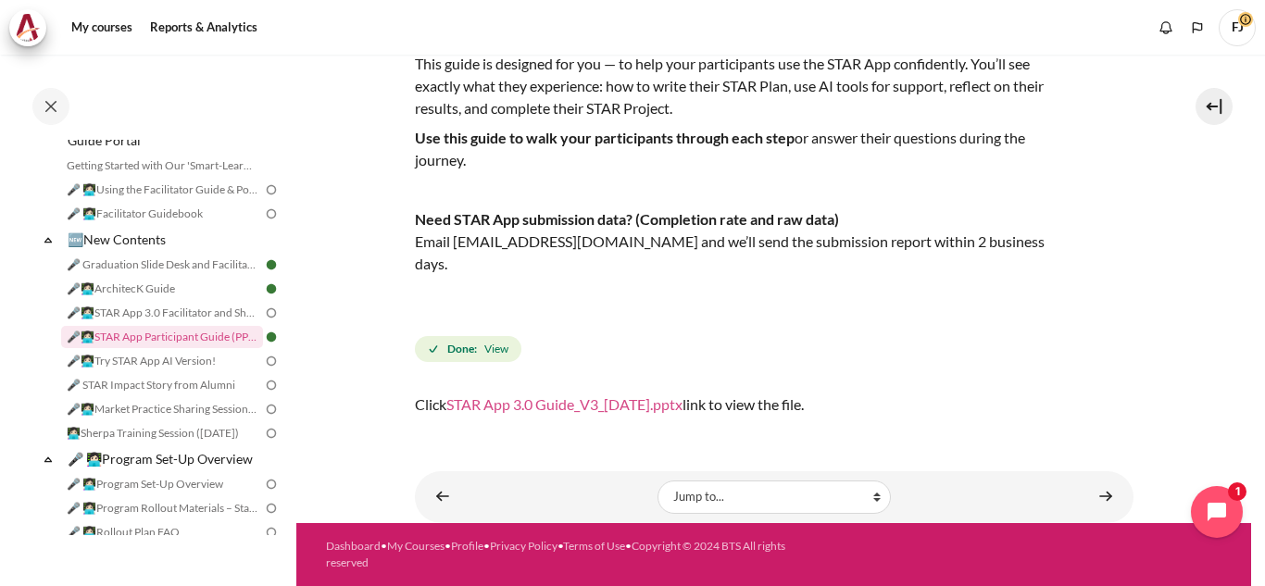  I want to click on a: 🎤 STAR Impact Story from Alumni, so click(162, 385).